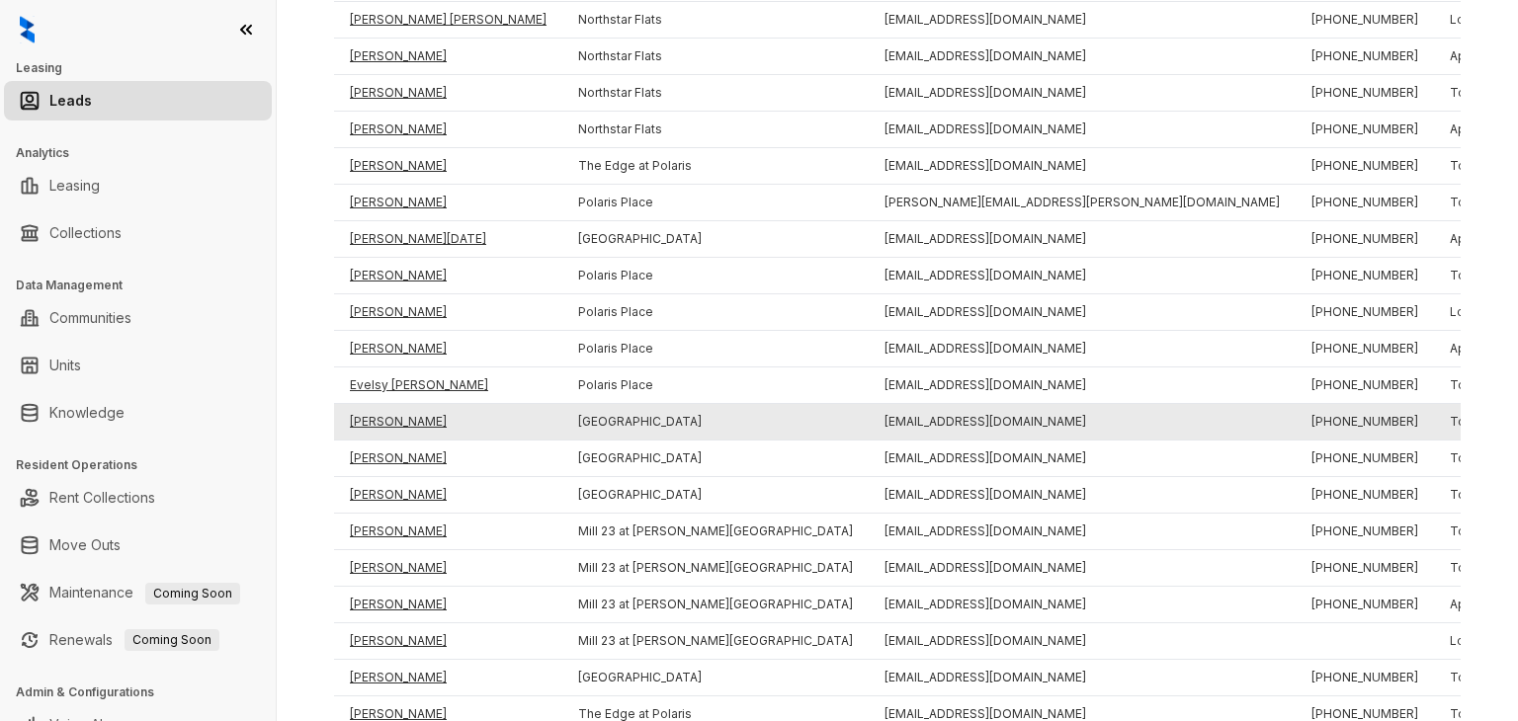 Image resolution: width=1518 pixels, height=721 pixels. What do you see at coordinates (87, 413) in the screenshot?
I see `a: Knowledge` at bounding box center [87, 413].